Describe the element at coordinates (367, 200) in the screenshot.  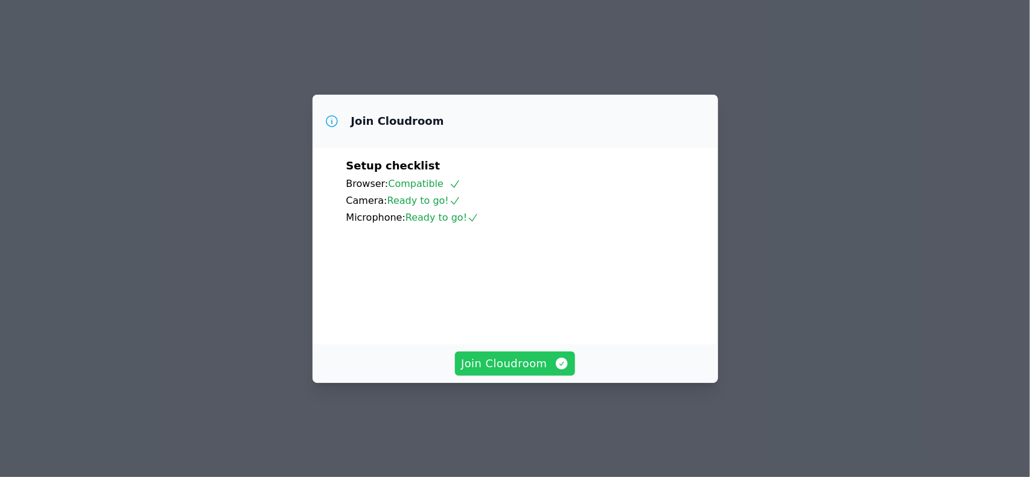
I see `span: Camera:` at that location.